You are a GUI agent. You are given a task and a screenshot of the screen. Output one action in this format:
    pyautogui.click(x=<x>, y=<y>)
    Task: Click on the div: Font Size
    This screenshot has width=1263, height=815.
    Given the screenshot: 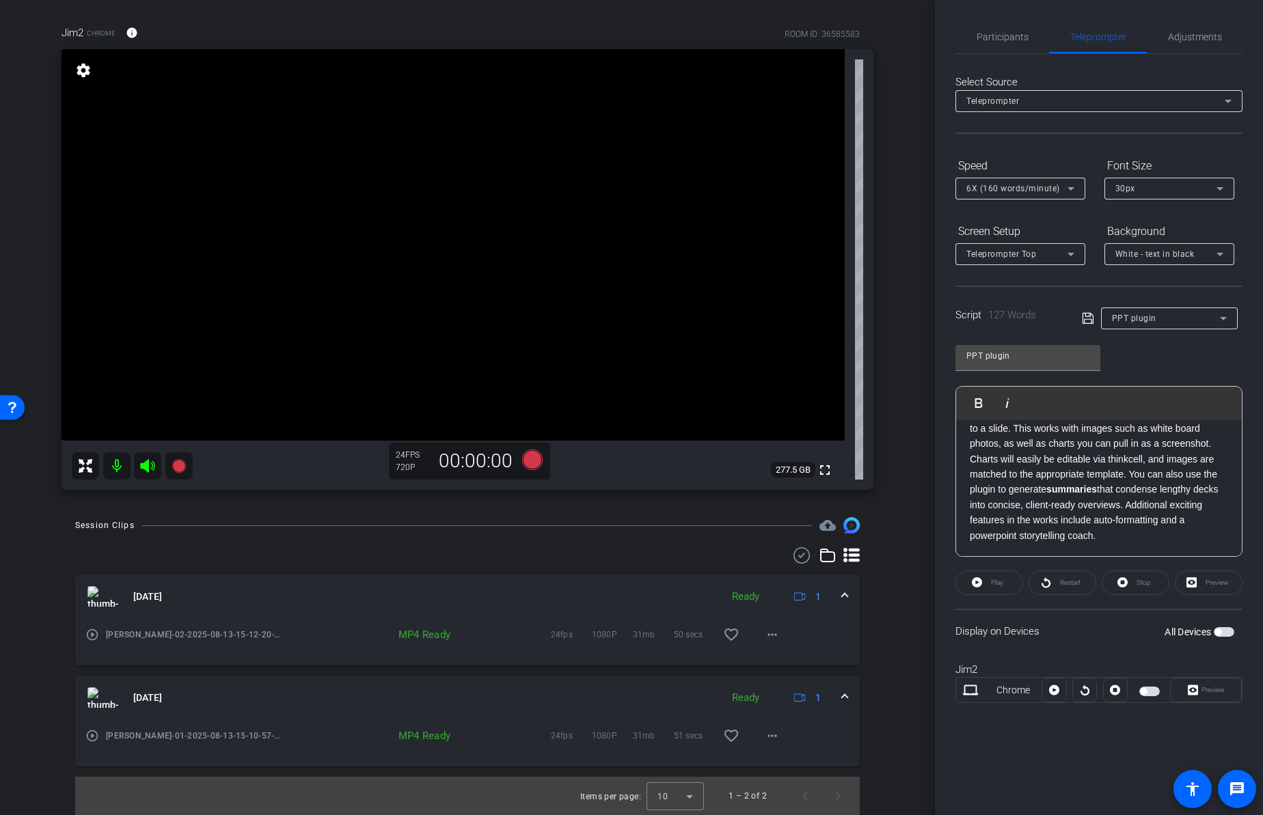 What is the action you would take?
    pyautogui.click(x=1170, y=166)
    